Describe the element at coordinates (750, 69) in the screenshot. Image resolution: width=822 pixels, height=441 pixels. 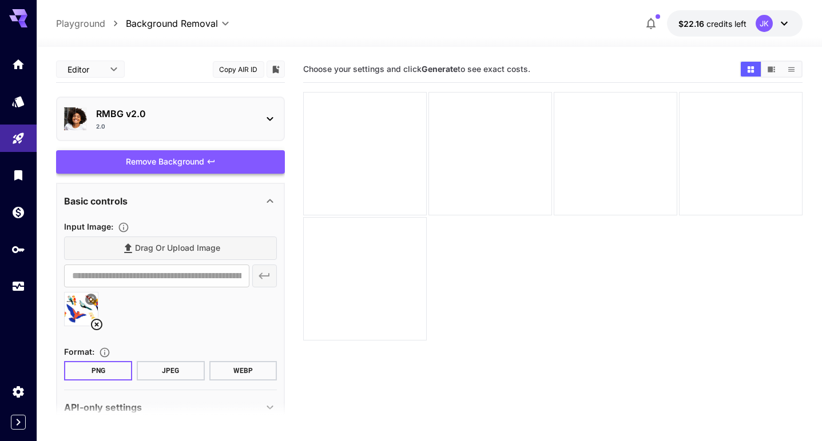
I see `button: Show media in grid view` at that location.